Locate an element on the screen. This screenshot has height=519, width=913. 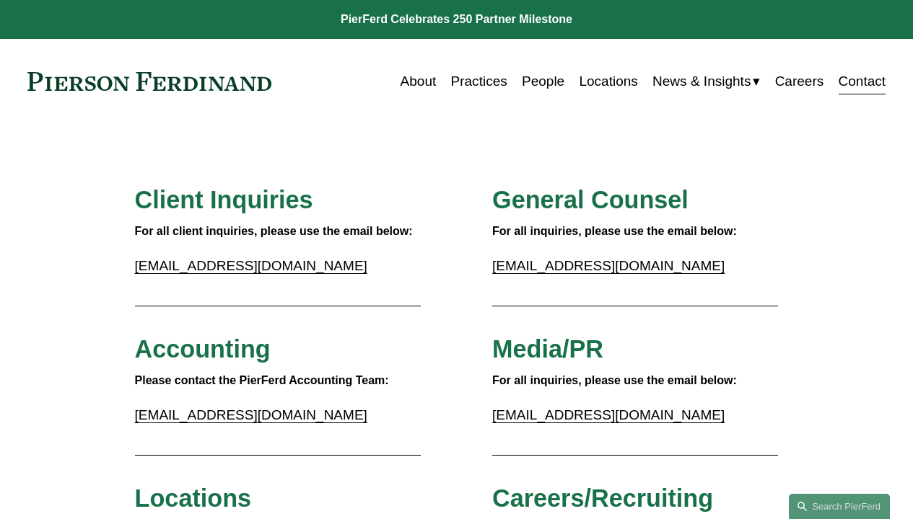
a: People is located at coordinates (543, 82).